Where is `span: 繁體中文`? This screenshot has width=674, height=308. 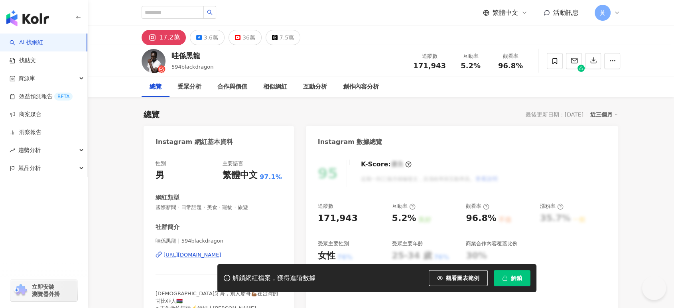
span: 繁體中文 is located at coordinates (505, 13).